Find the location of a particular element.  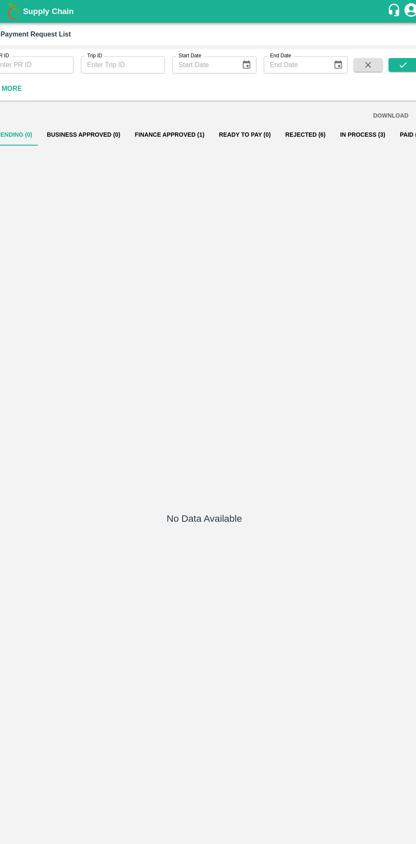

button: Finance Approved (1) is located at coordinates (175, 126).